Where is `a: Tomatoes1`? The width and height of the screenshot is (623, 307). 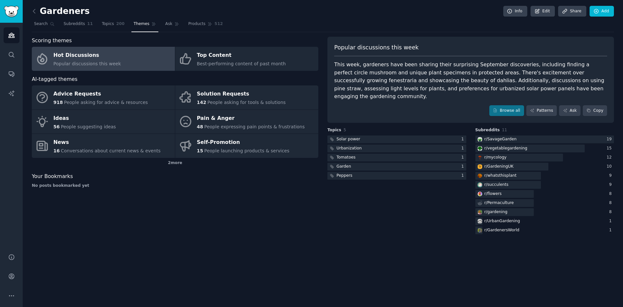
a: Tomatoes1 is located at coordinates (397, 157).